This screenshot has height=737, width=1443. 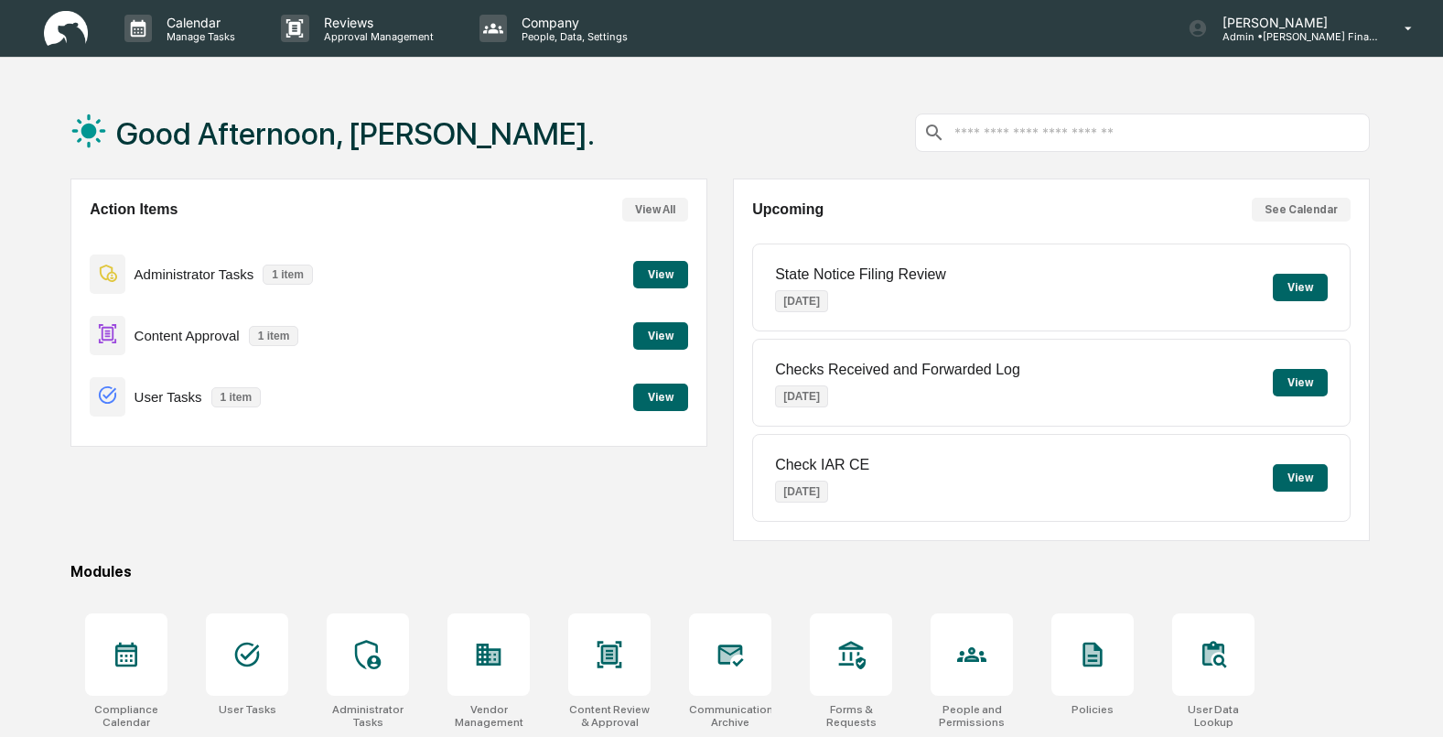 What do you see at coordinates (1301, 210) in the screenshot?
I see `button: See Calendar` at bounding box center [1301, 210].